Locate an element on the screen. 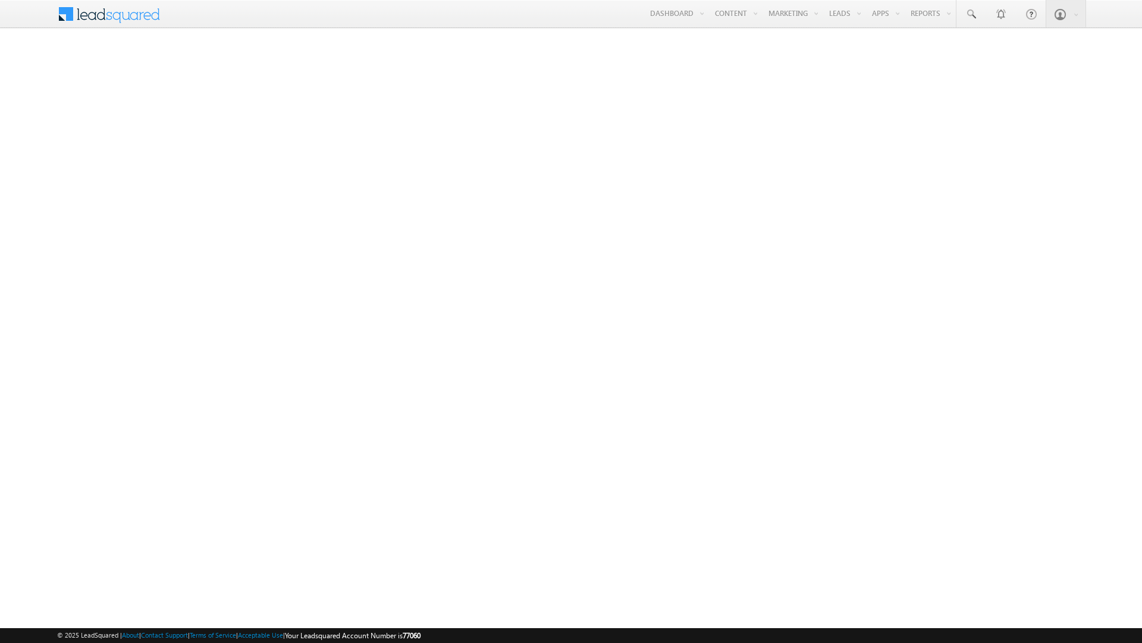 The width and height of the screenshot is (1142, 643). a: About is located at coordinates (130, 635).